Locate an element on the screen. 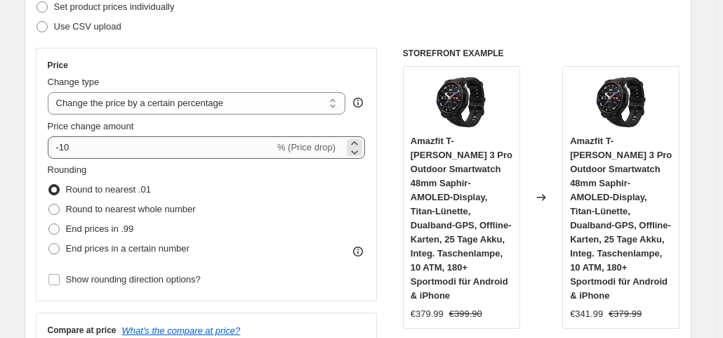 Image resolution: width=723 pixels, height=338 pixels. input: -15 is located at coordinates (161, 148).